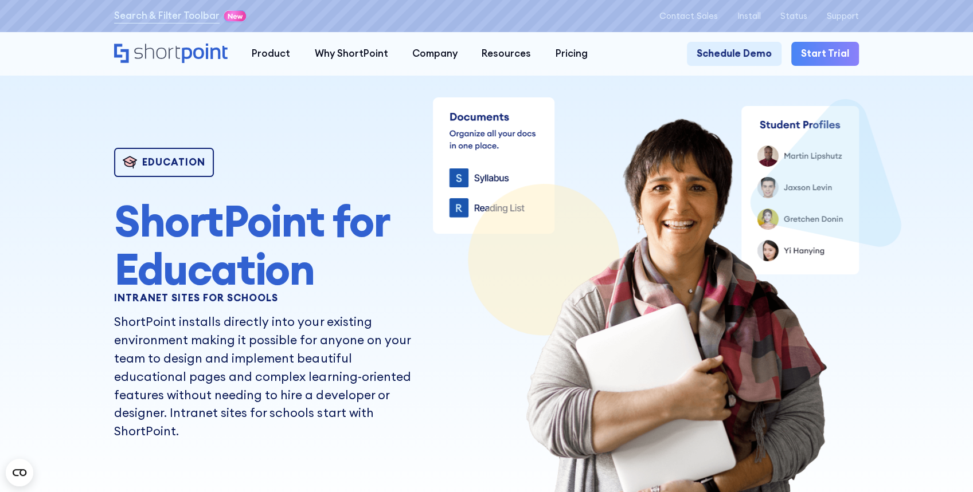 This screenshot has width=973, height=492. I want to click on div: Why ShortPoint, so click(351, 53).